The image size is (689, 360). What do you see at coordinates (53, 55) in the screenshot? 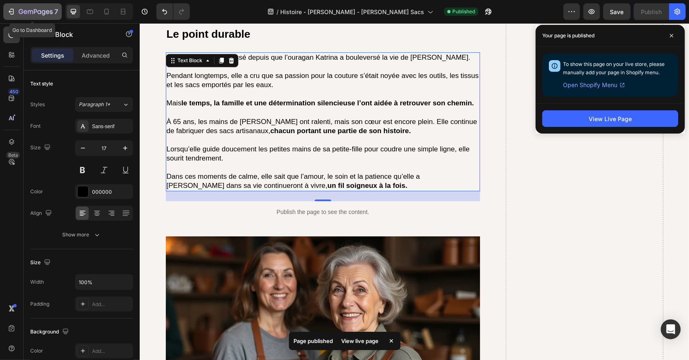
I see `p: Settings` at bounding box center [53, 55].